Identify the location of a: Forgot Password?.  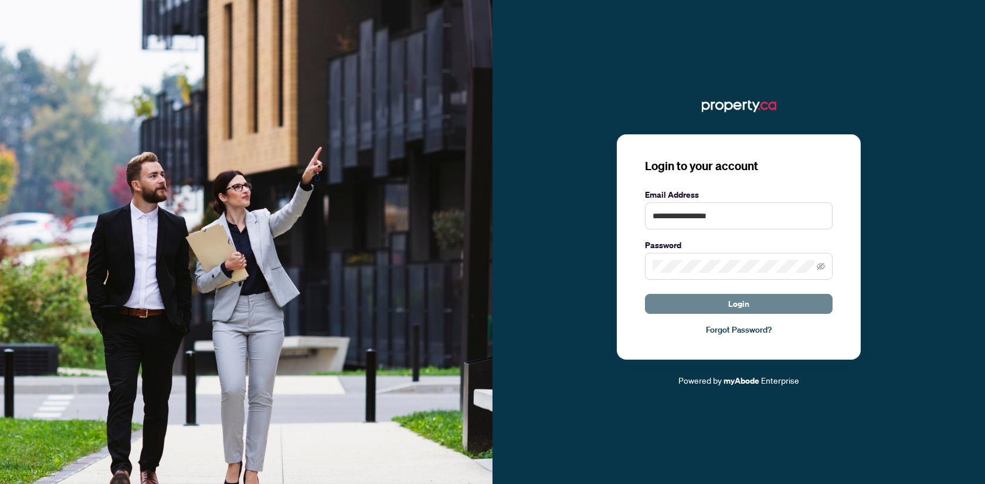
(739, 330).